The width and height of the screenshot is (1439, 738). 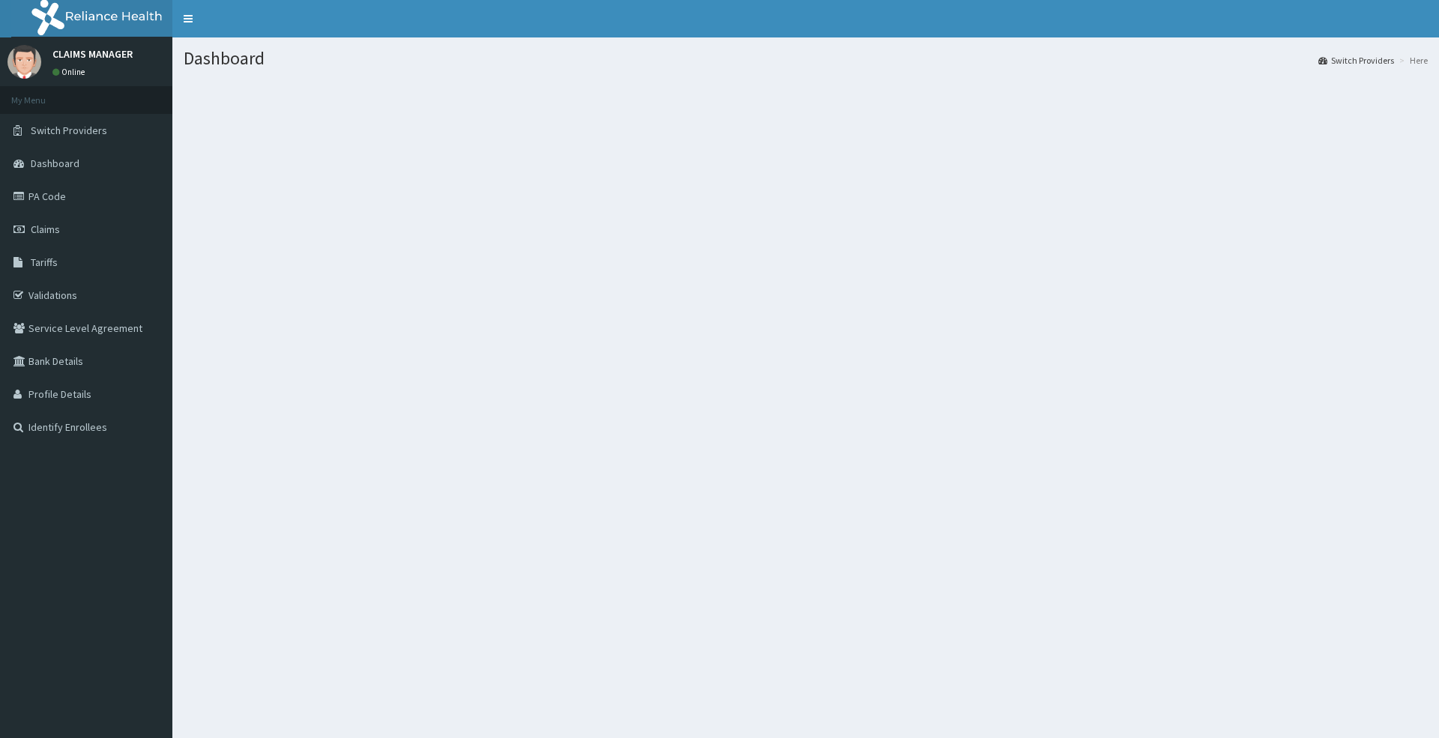 I want to click on span: Dashboard, so click(x=55, y=163).